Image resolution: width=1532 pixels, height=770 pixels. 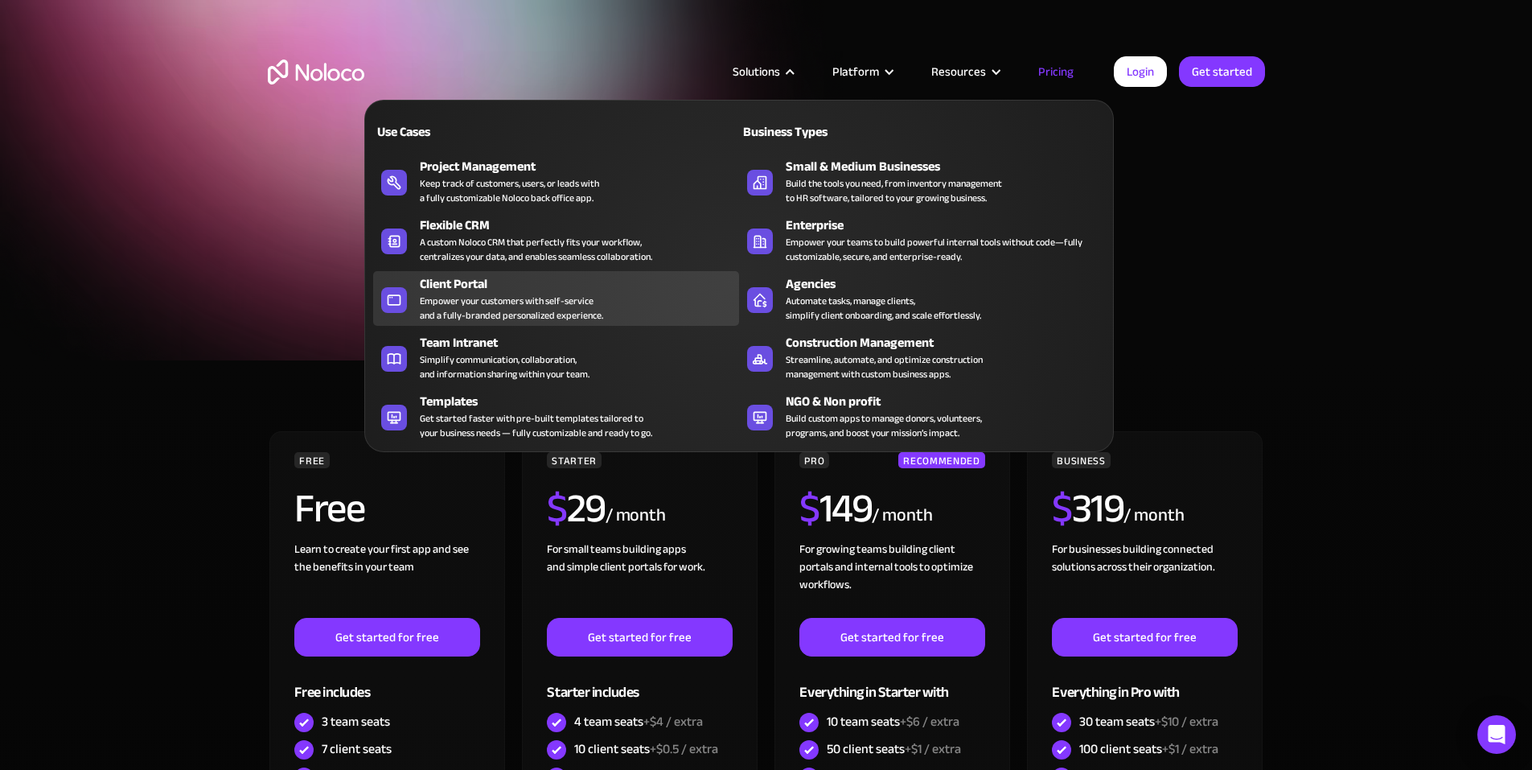 What do you see at coordinates (884, 426) in the screenshot?
I see `div: Build custom apps to manage donors, volunteers, programs, and boost your mission’s impact.` at bounding box center [884, 426].